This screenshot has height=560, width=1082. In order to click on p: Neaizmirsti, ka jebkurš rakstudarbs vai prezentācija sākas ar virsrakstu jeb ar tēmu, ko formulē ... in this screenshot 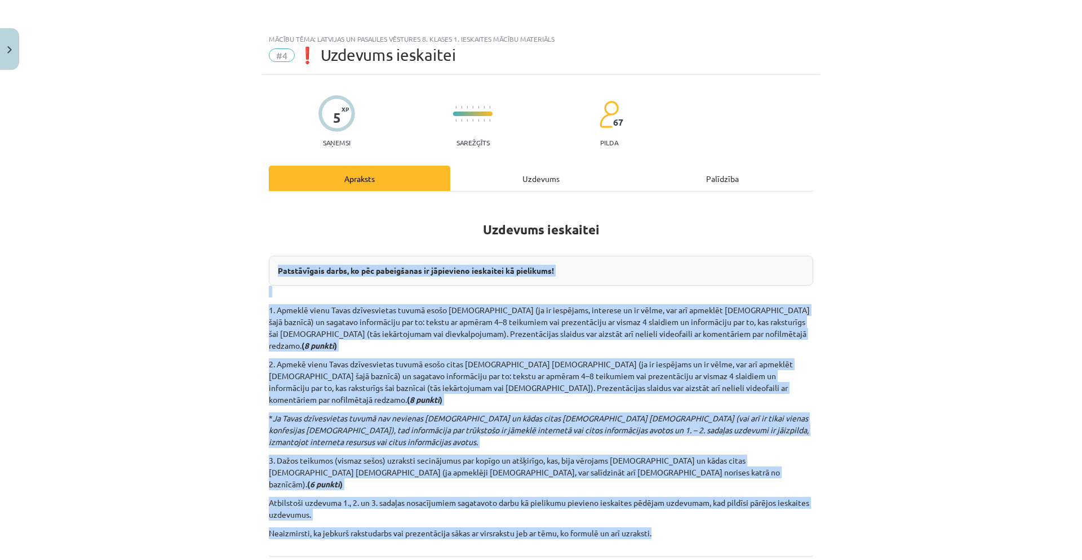, I will do `click(541, 533)`.